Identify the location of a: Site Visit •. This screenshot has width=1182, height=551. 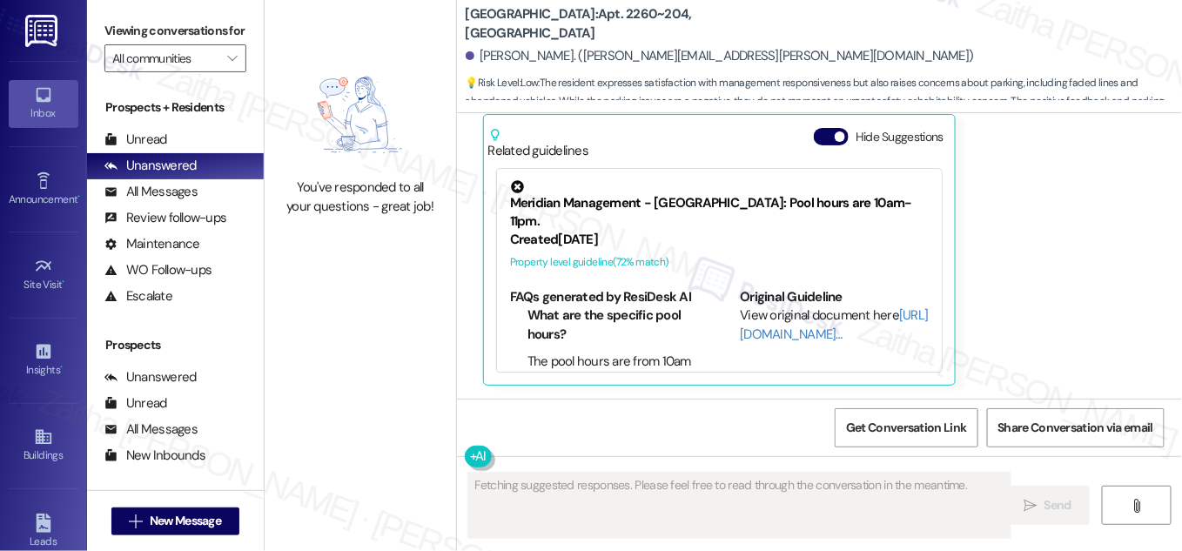
(44, 275).